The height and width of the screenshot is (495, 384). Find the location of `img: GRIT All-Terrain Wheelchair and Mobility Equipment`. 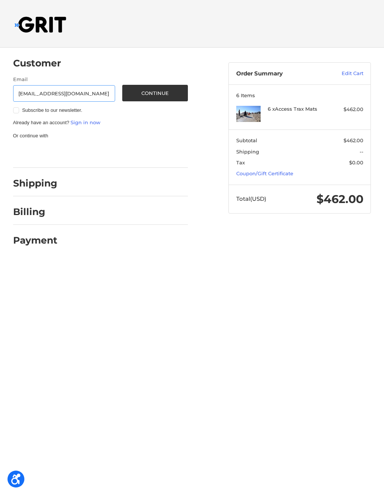

img: GRIT All-Terrain Wheelchair and Mobility Equipment is located at coordinates (41, 24).